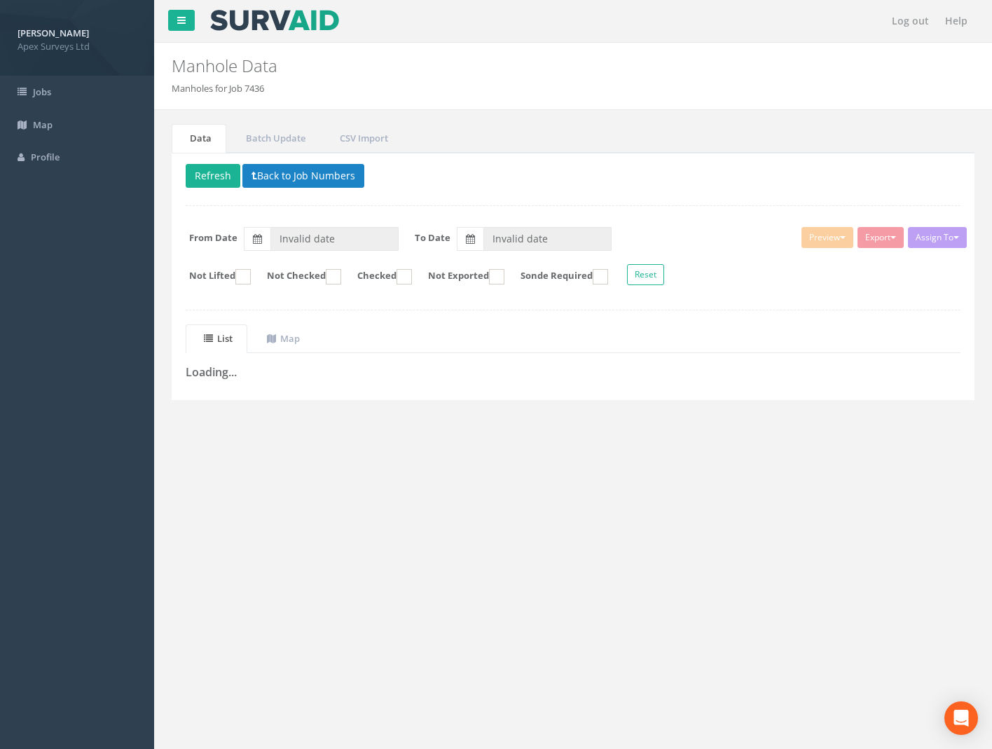  What do you see at coordinates (557, 277) in the screenshot?
I see `label: Sonde Required` at bounding box center [557, 277].